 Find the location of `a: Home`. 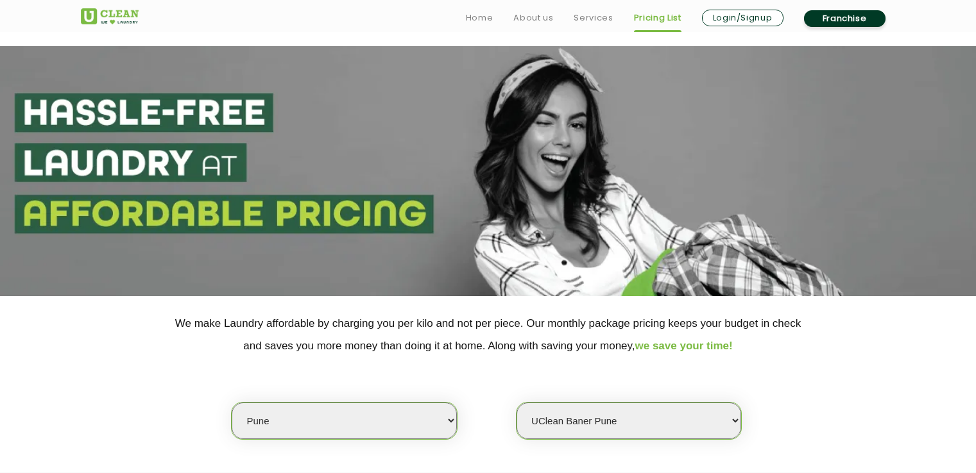

a: Home is located at coordinates (479, 18).